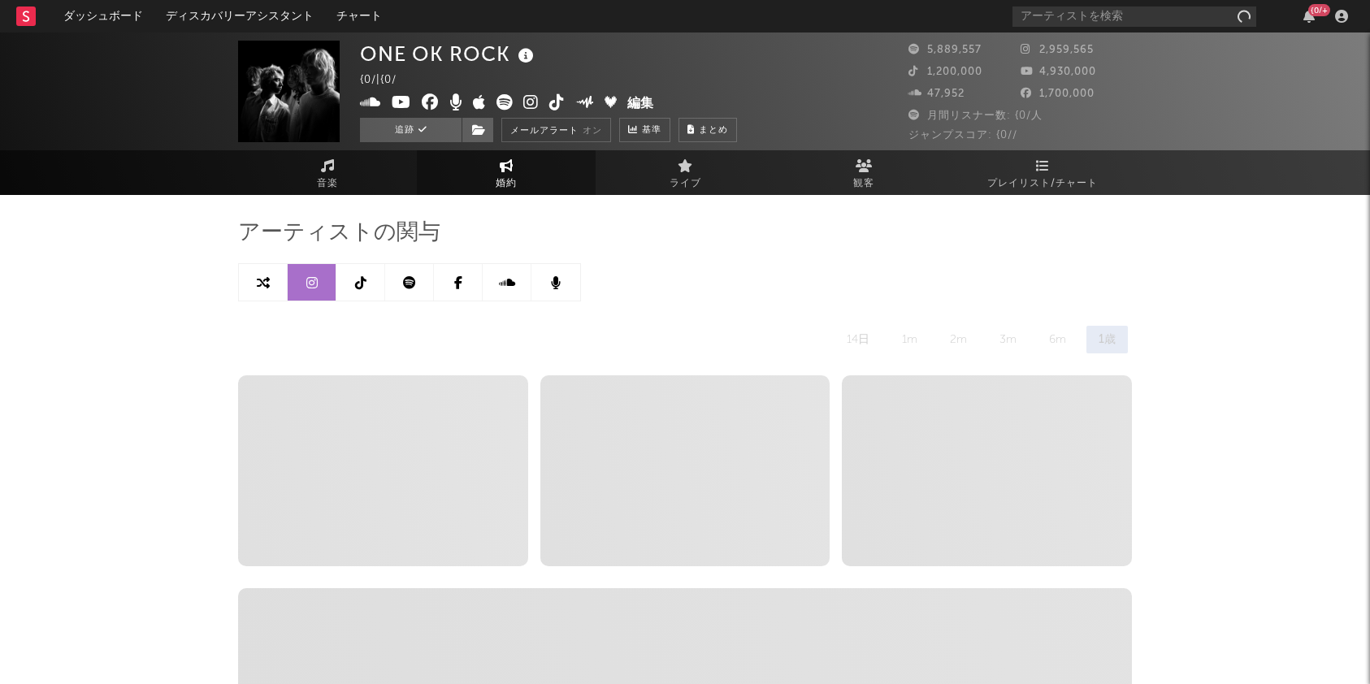 This screenshot has width=1370, height=684. I want to click on a: 音楽, so click(327, 172).